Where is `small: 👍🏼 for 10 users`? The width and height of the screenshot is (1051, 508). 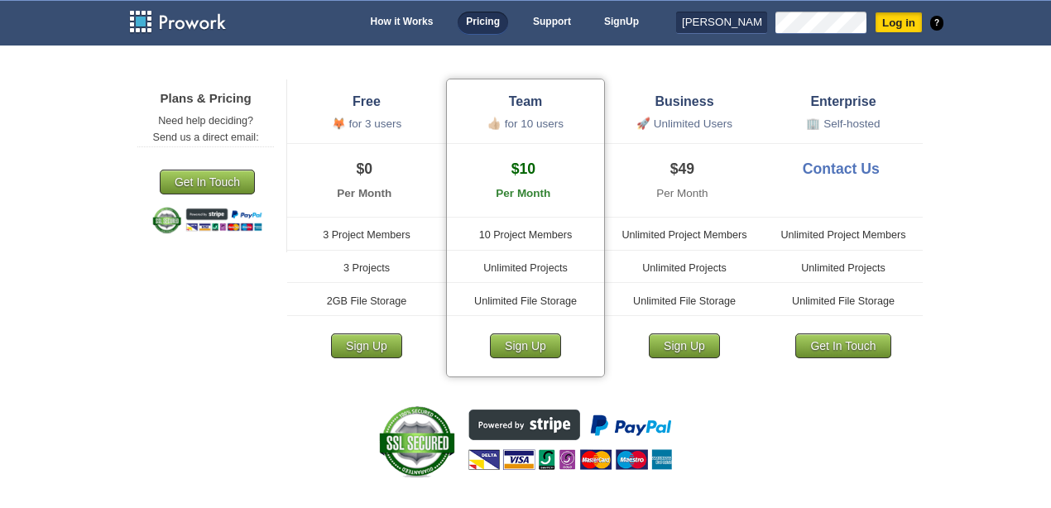 small: 👍🏼 for 10 users is located at coordinates (525, 123).